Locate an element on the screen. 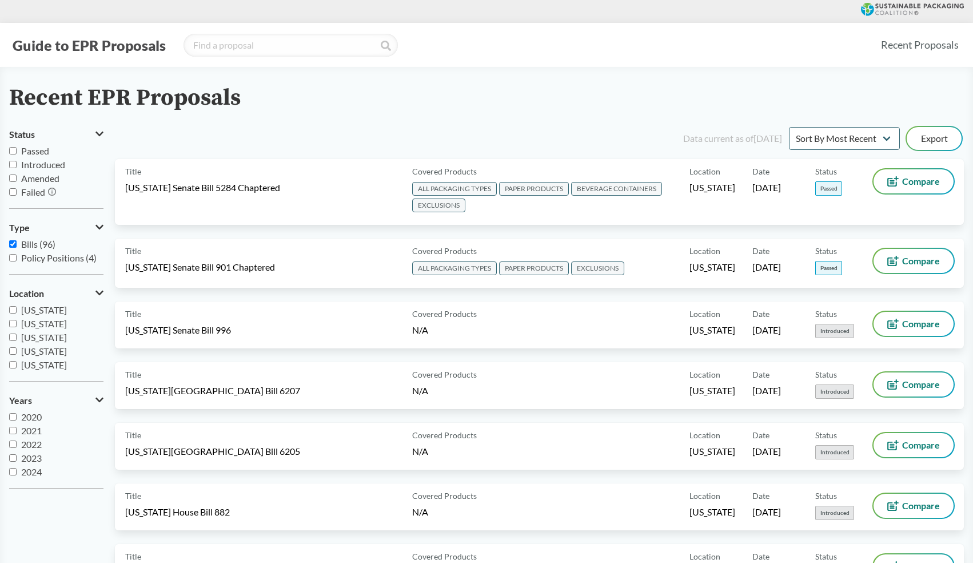 The height and width of the screenshot is (563, 973). span: Type is located at coordinates (19, 228).